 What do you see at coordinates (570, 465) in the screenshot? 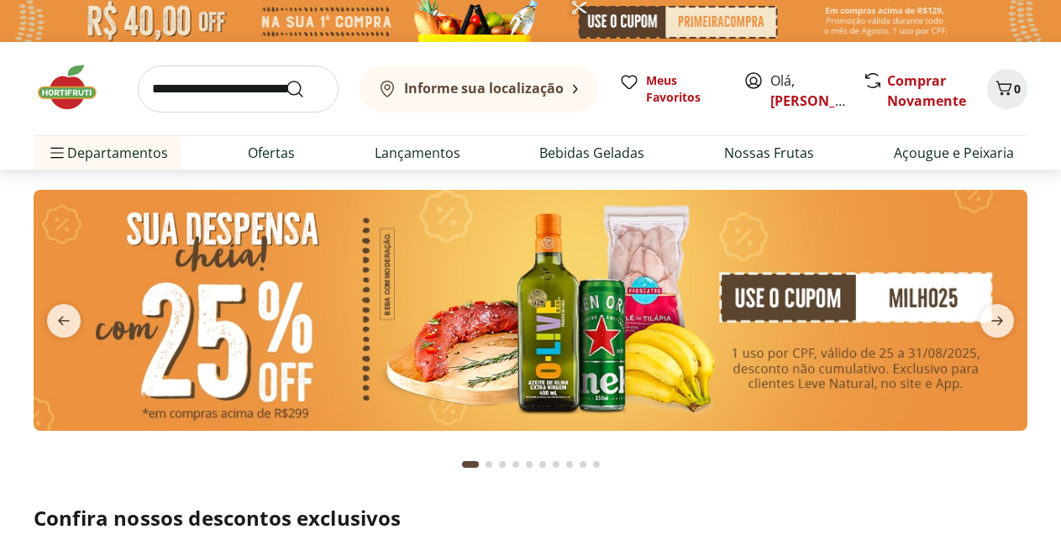
I see `button: Go to page 8 from fs-carousel` at bounding box center [570, 465].